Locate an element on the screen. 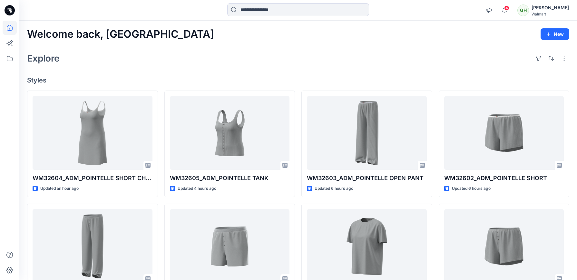  a: WM32604_ADM_POINTELLE SHORT CHEMISE is located at coordinates (92, 133).